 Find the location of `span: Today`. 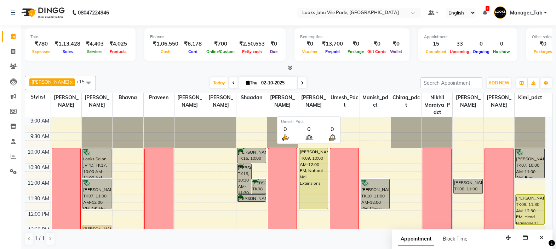

span: Today is located at coordinates (219, 83).